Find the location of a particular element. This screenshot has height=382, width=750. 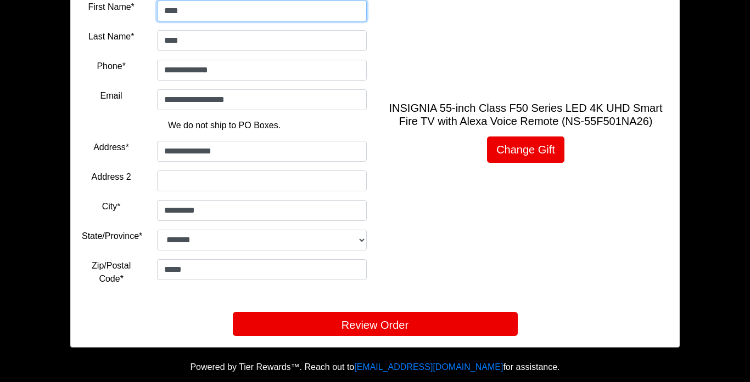

button: Review Order is located at coordinates (375, 324).